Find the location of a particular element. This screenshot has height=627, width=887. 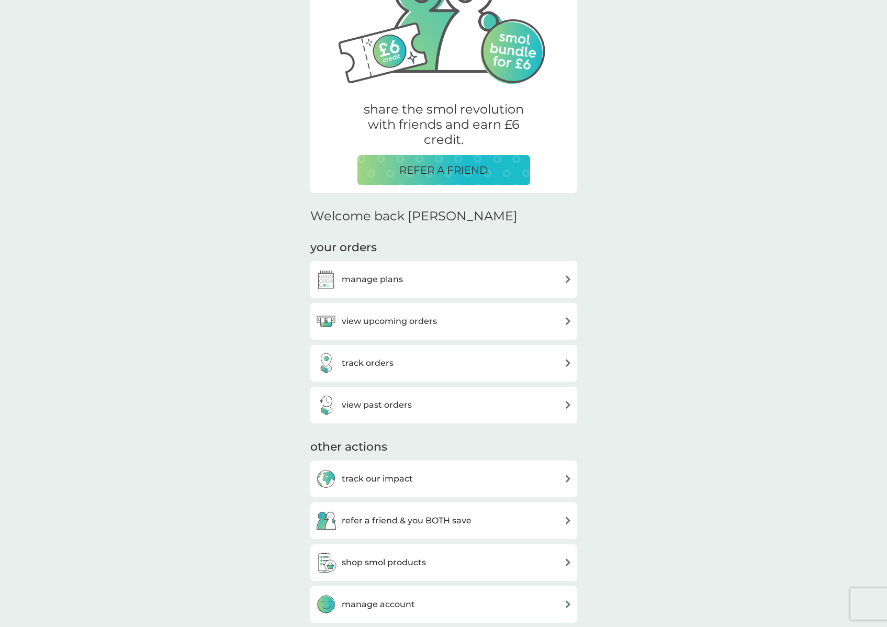

h3: shop smol products is located at coordinates (383, 562).